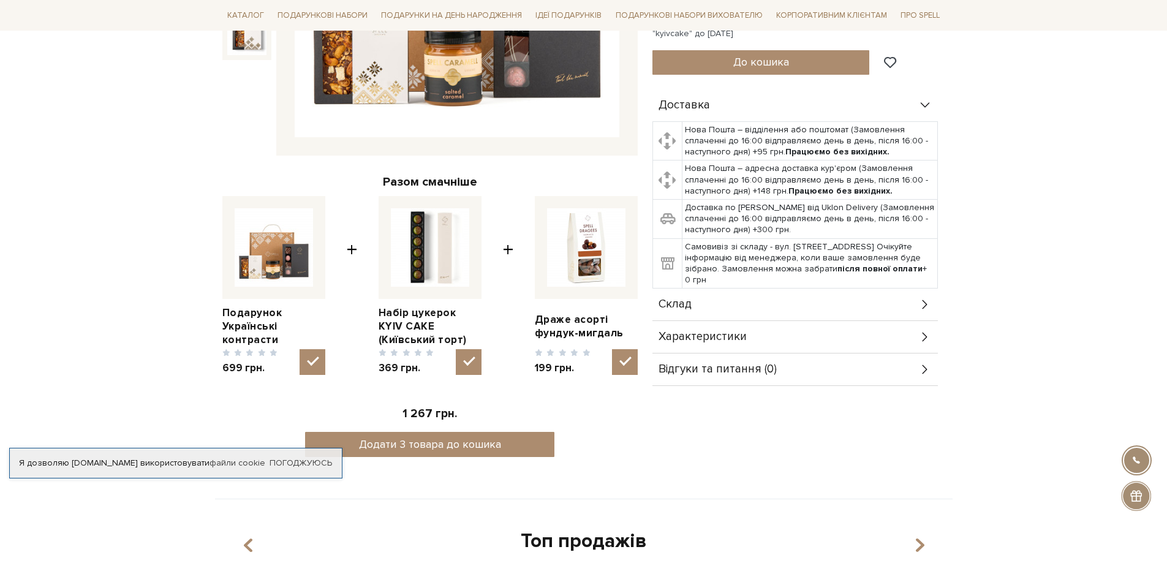  Describe the element at coordinates (451, 15) in the screenshot. I see `a: Подарунки на День народження` at that location.